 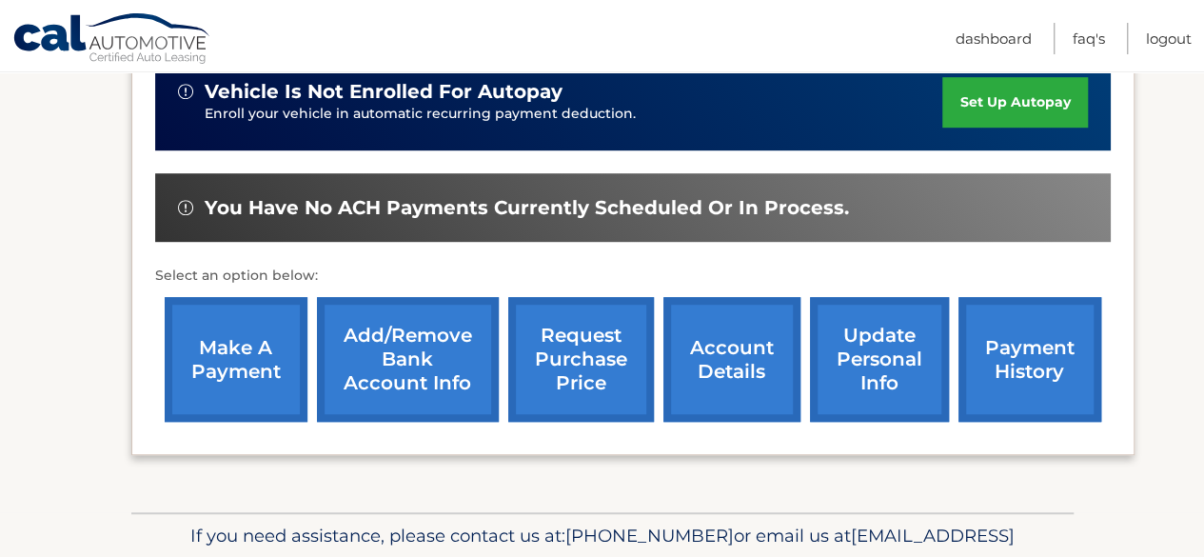 I want to click on a: make a payment, so click(x=236, y=359).